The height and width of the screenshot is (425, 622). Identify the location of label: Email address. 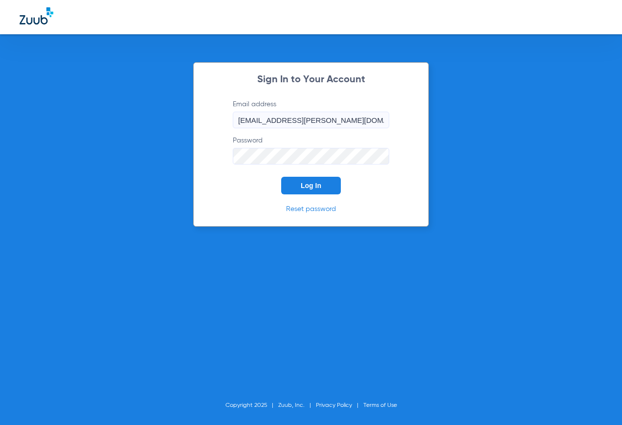
(311, 114).